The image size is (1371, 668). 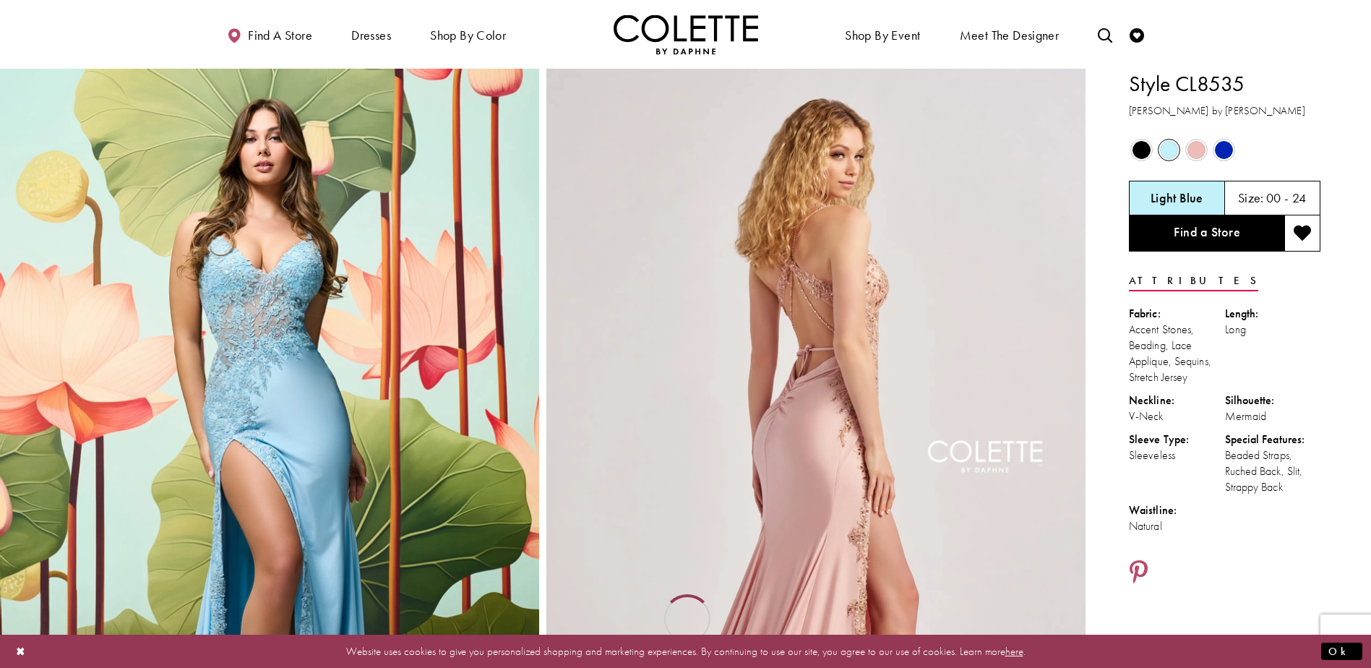 What do you see at coordinates (1137, 34) in the screenshot?
I see `a: Check Wishlist` at bounding box center [1137, 34].